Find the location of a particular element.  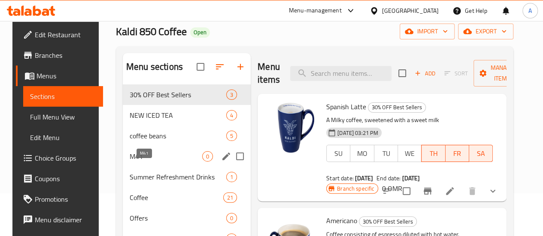

span: Coupons is located at coordinates (65, 179).